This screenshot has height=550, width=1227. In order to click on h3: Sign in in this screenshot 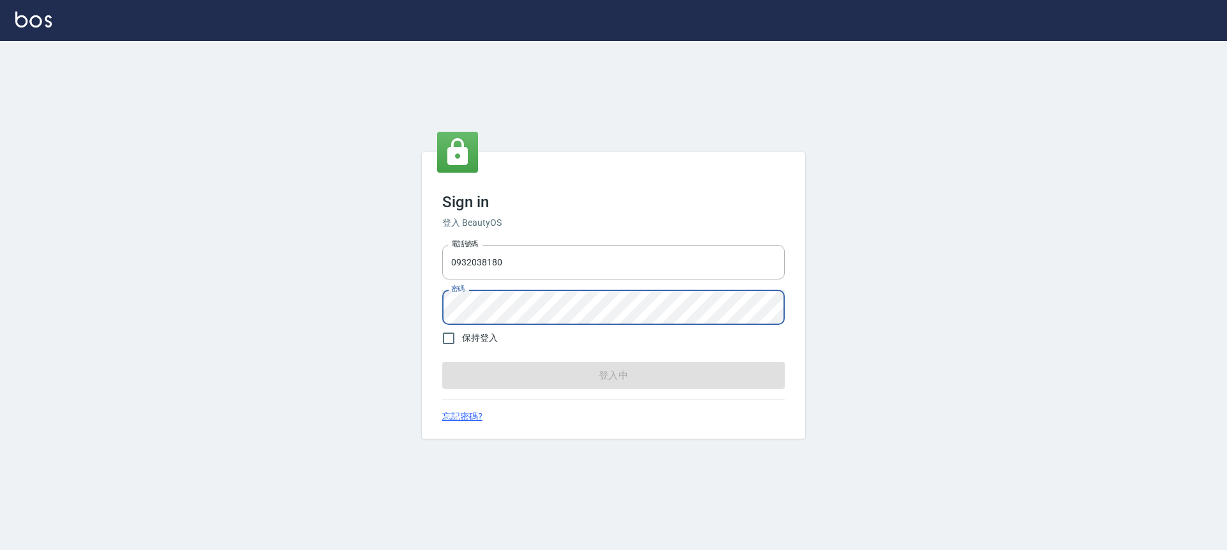, I will do `click(614, 202)`.